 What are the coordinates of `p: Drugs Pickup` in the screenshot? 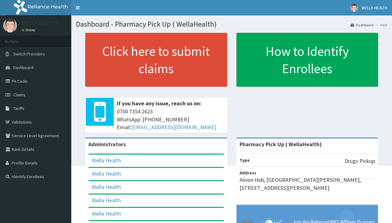 It's located at (360, 161).